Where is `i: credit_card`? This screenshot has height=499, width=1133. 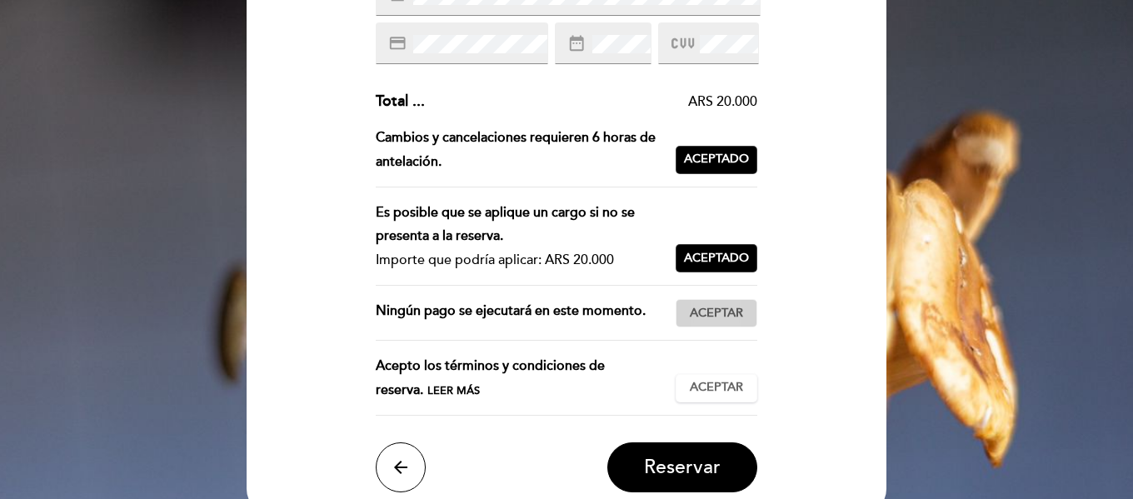 i: credit_card is located at coordinates (397, 43).